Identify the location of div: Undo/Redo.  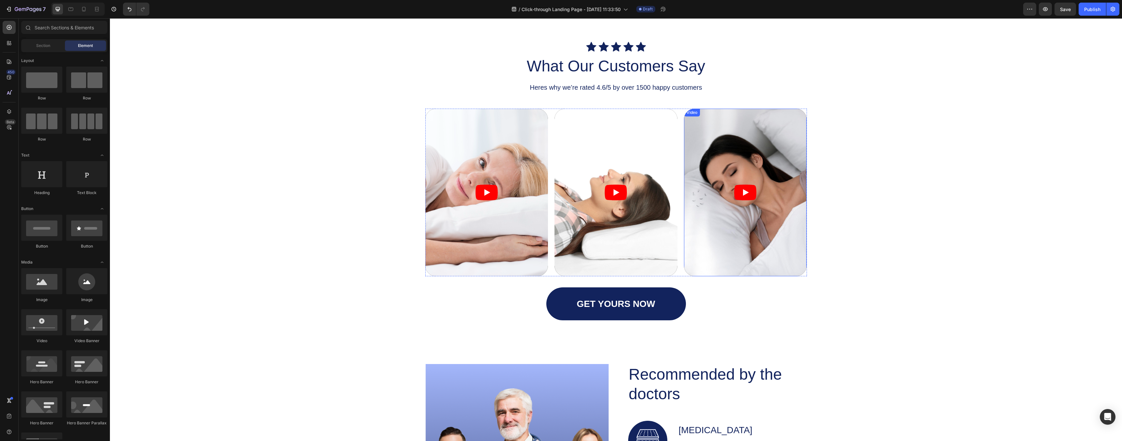
(136, 9).